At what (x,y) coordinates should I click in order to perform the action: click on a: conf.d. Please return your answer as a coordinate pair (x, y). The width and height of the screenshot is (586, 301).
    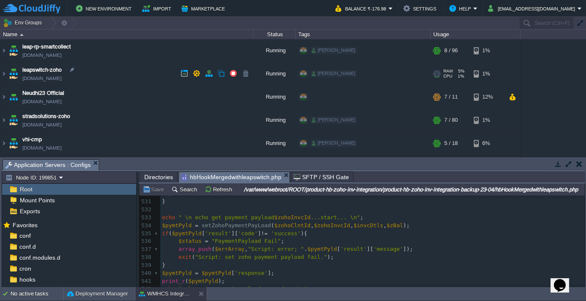
    Looking at the image, I should click on (27, 247).